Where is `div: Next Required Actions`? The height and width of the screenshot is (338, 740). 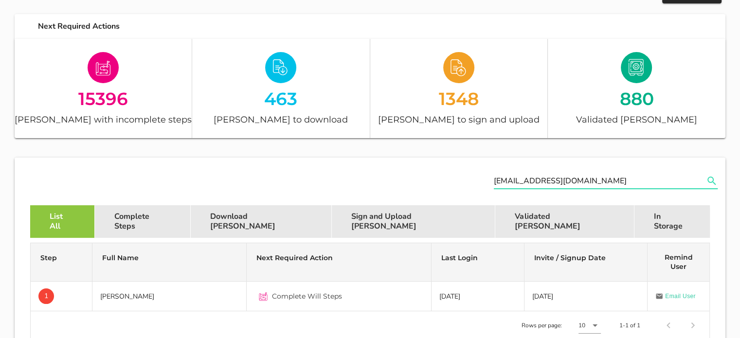
div: Next Required Actions is located at coordinates (378, 26).